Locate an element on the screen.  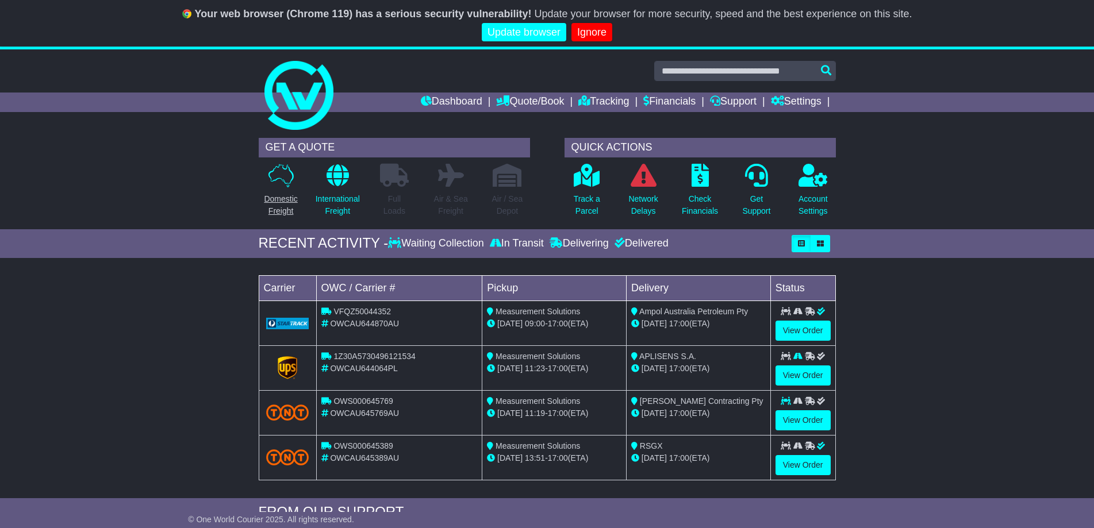
span: OWCAU645389AU is located at coordinates (365, 458).